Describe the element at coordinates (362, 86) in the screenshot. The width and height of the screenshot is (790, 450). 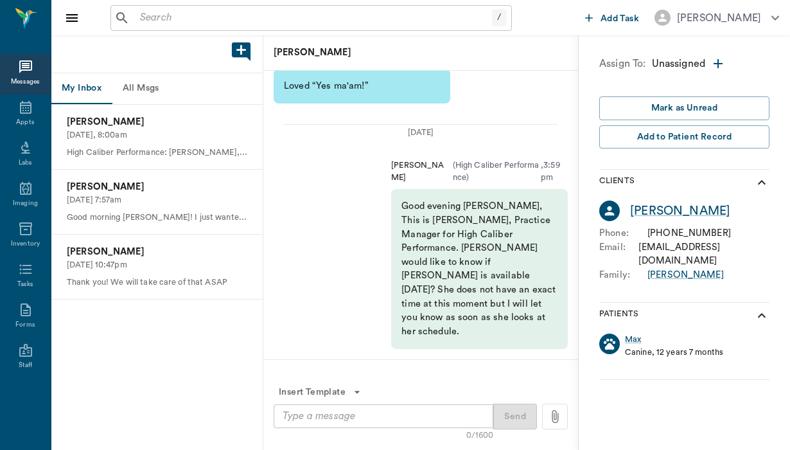
I see `div: Loved “Yes ma'am!”` at that location.